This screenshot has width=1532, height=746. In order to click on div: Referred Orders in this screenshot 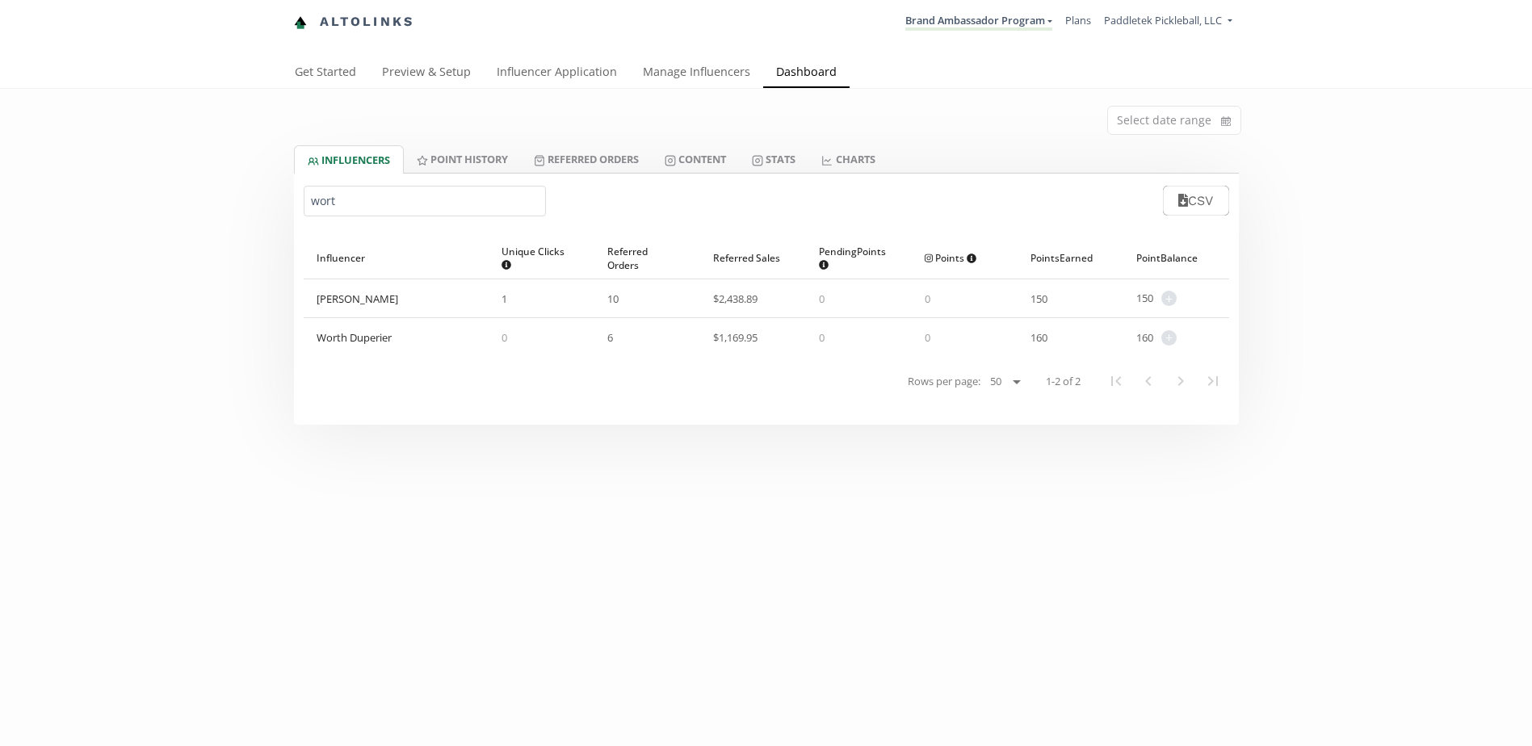, I will do `click(647, 258)`.